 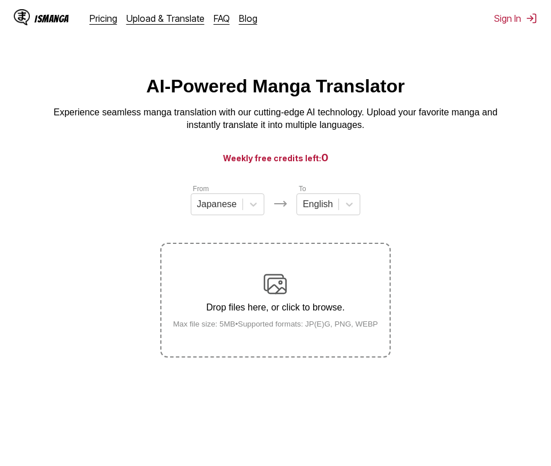 What do you see at coordinates (52, 18) in the screenshot?
I see `a: IsManga LogoIsManga` at bounding box center [52, 18].